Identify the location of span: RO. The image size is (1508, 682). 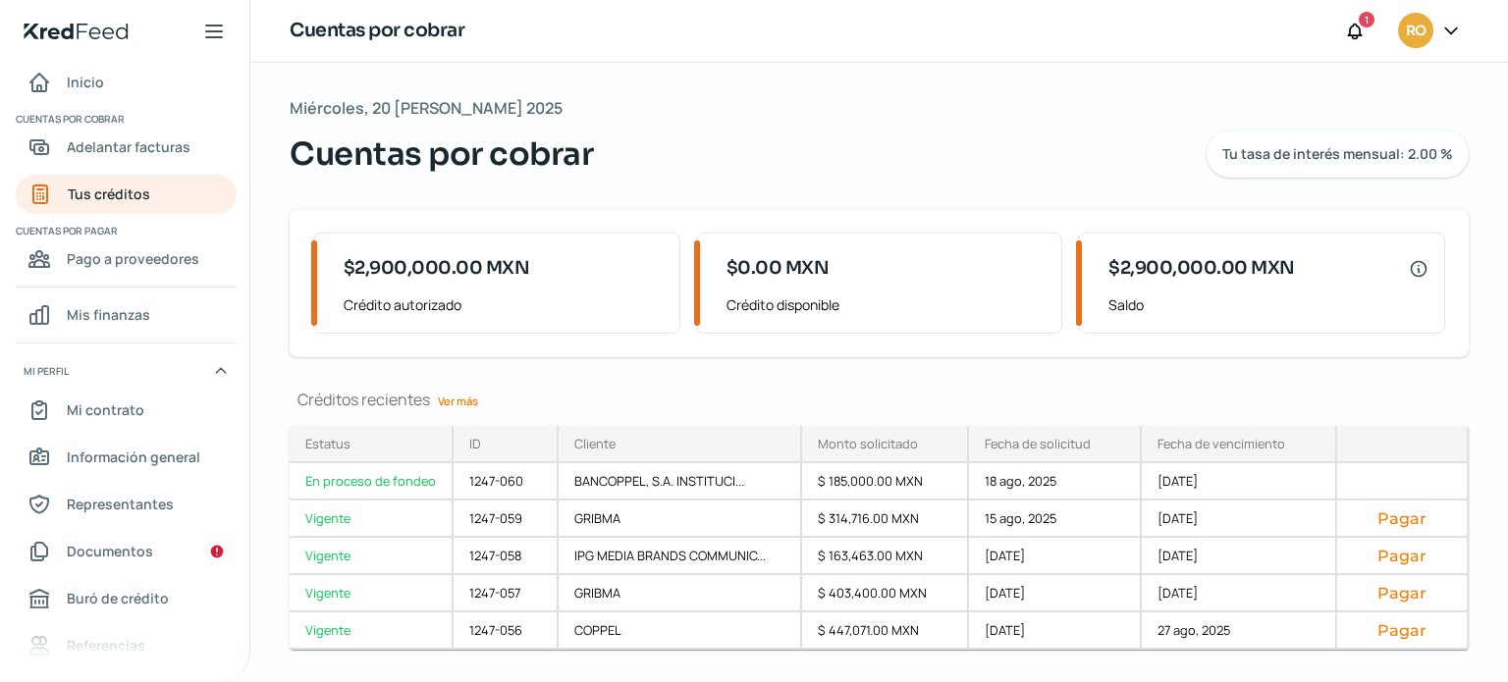
(1416, 31).